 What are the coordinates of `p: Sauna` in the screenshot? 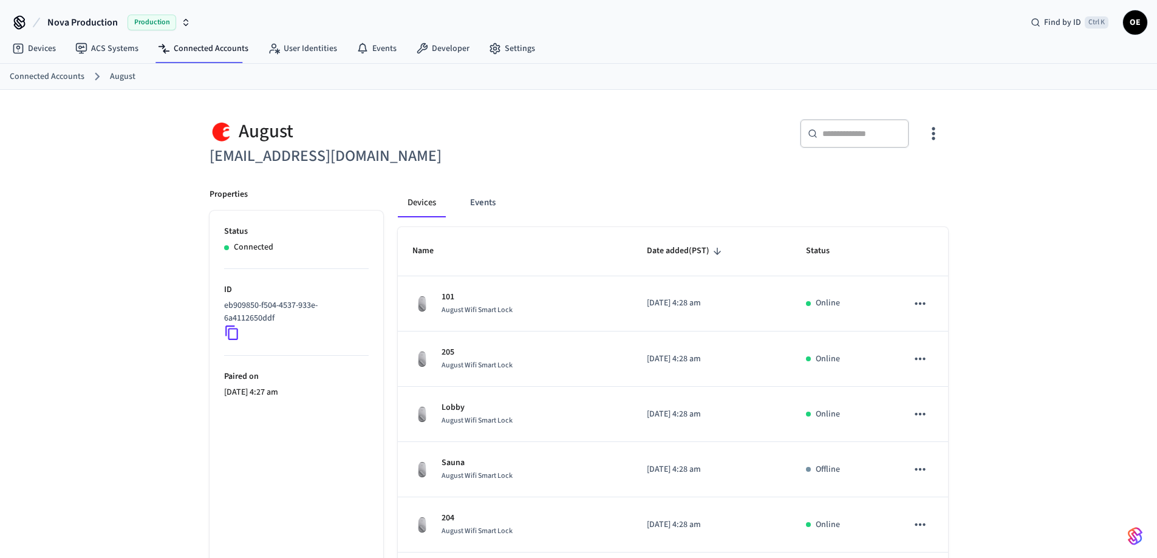 It's located at (477, 463).